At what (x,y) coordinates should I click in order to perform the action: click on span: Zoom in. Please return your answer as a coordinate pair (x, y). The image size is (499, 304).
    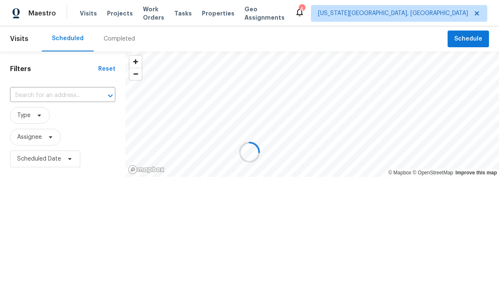
    Looking at the image, I should click on (135, 61).